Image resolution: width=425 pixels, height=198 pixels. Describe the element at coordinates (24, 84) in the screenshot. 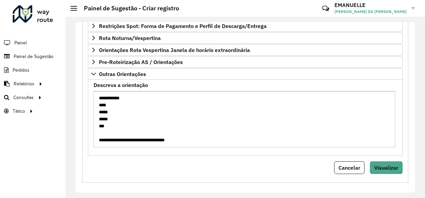

I see `span: Relatórios` at that location.